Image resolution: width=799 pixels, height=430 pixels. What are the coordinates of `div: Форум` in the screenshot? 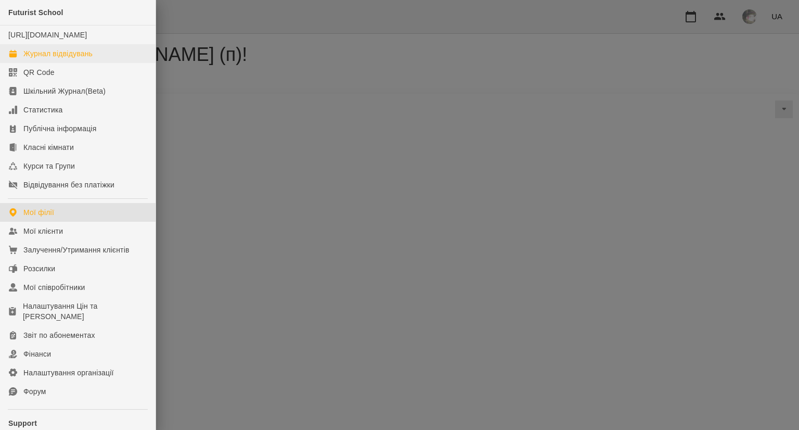 It's located at (35, 391).